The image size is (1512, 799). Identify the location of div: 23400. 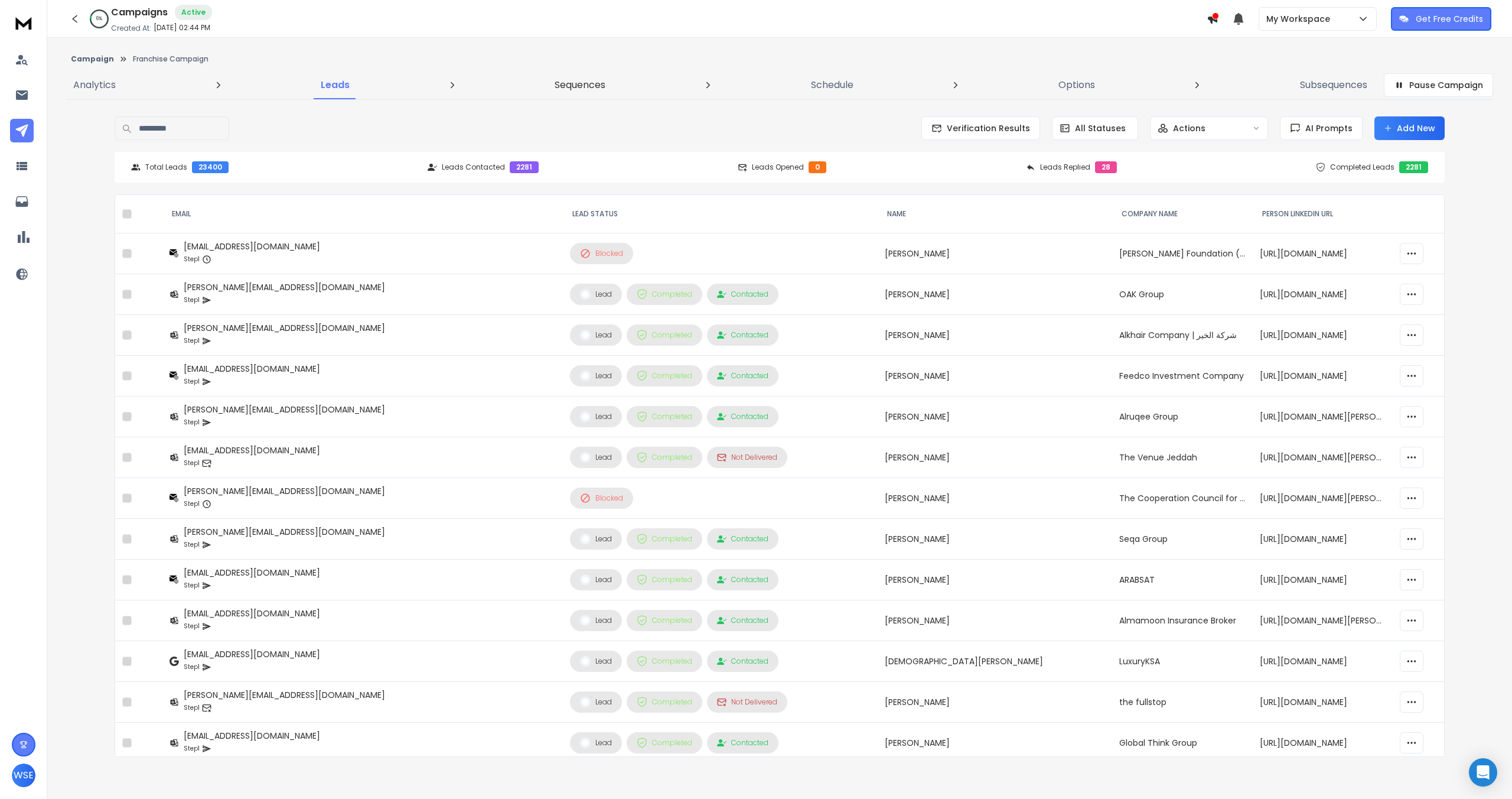
(211, 167).